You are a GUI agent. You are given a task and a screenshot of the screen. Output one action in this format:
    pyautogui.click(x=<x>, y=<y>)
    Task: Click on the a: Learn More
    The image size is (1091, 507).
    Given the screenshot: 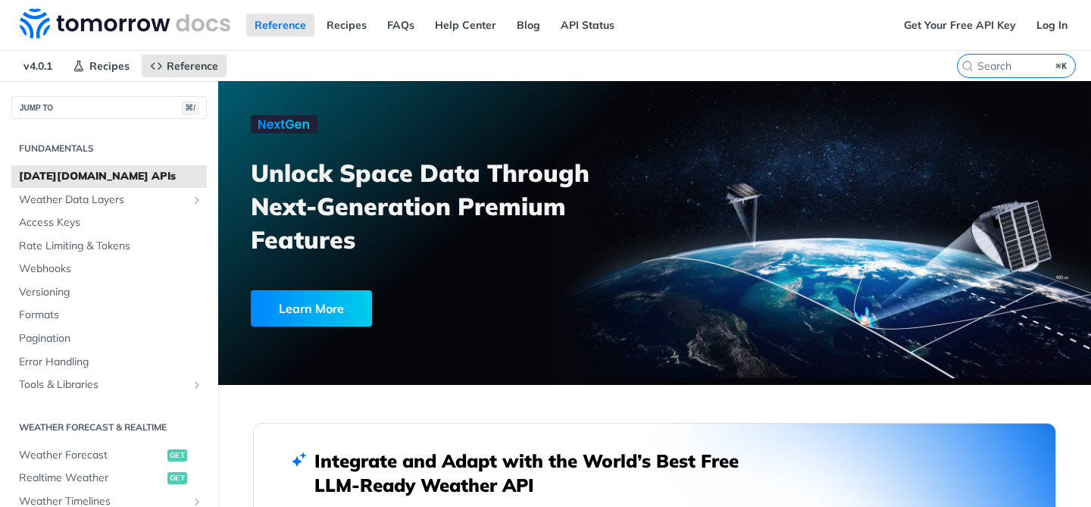 What is the action you would take?
    pyautogui.click(x=419, y=308)
    